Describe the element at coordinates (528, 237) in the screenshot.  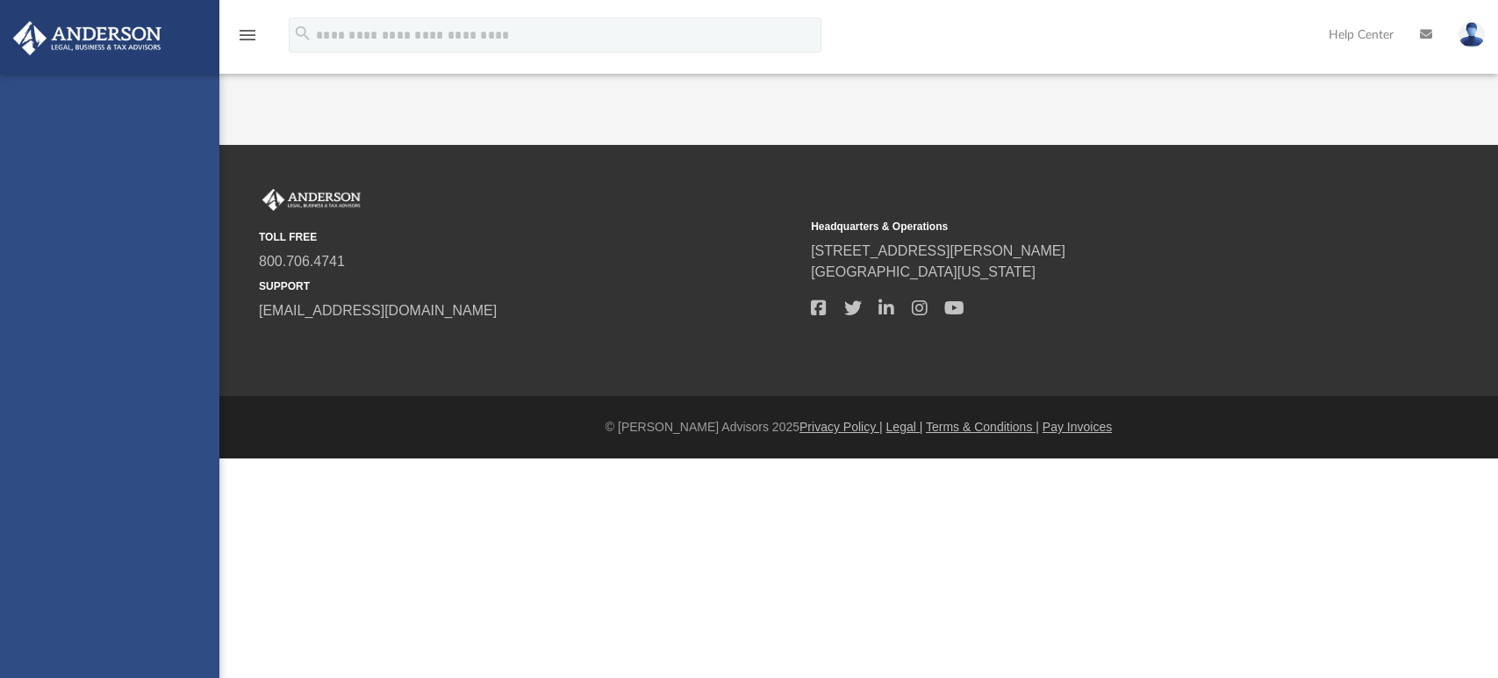
I see `small: TOLL FREE` at that location.